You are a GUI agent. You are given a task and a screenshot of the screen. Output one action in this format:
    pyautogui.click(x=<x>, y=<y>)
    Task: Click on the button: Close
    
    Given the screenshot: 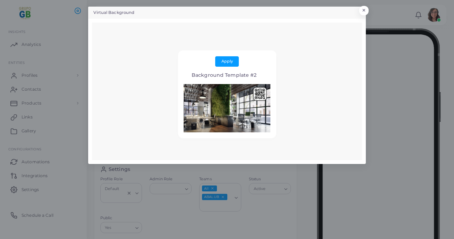 What is the action you would take?
    pyautogui.click(x=364, y=10)
    